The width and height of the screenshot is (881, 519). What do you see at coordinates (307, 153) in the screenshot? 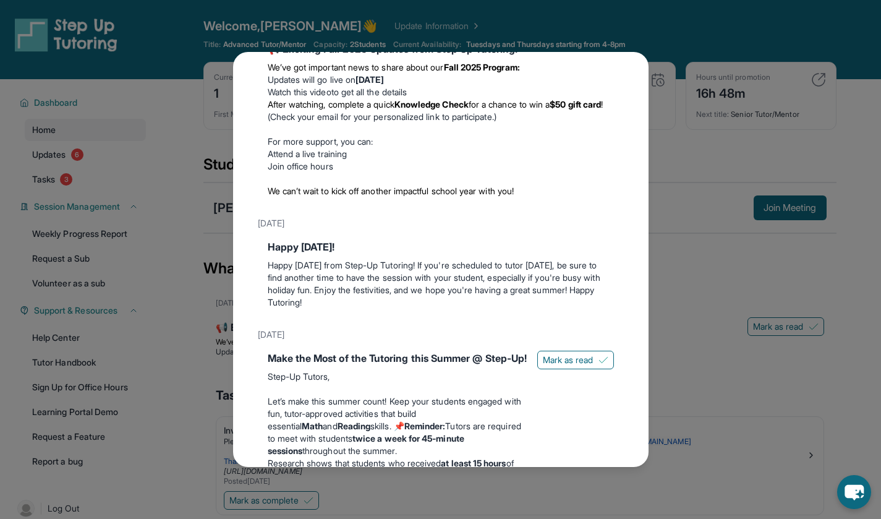
I see `a: Attend a live training` at bounding box center [307, 153].